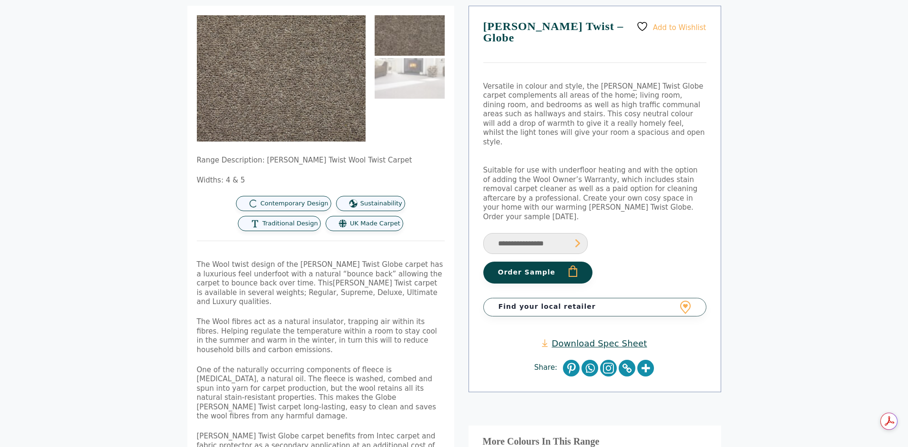  Describe the element at coordinates (381, 203) in the screenshot. I see `span: Sustainability` at that location.